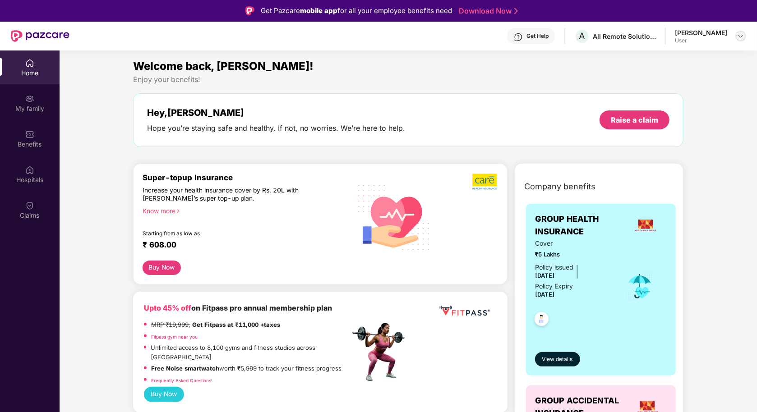 Image resolution: width=757 pixels, height=412 pixels. Describe the element at coordinates (178, 211) in the screenshot. I see `span: right` at that location.